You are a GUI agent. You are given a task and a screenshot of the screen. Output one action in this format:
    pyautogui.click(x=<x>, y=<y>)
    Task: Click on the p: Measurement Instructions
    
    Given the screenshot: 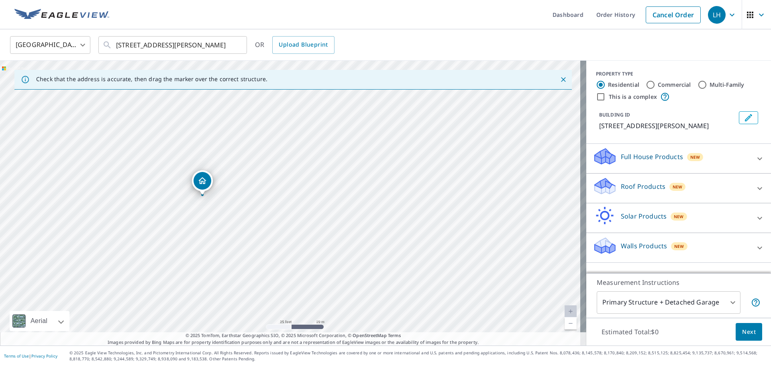 What is the action you would take?
    pyautogui.click(x=679, y=282)
    